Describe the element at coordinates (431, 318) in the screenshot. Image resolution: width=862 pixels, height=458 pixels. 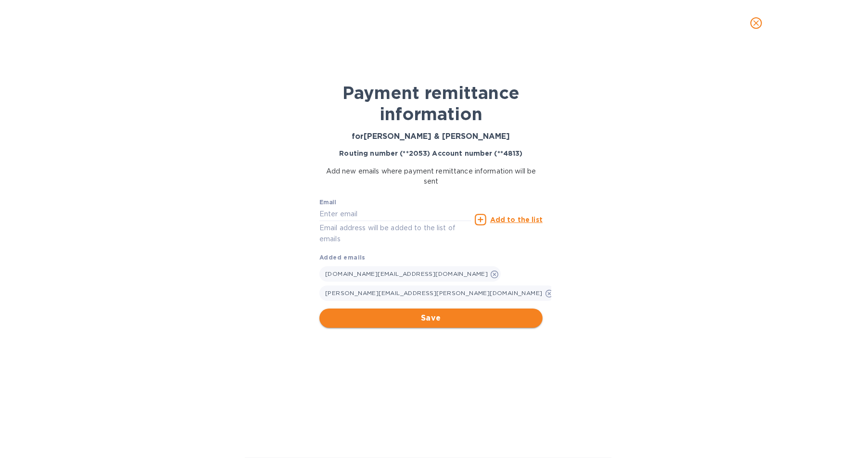
I see `span: Save` at that location.